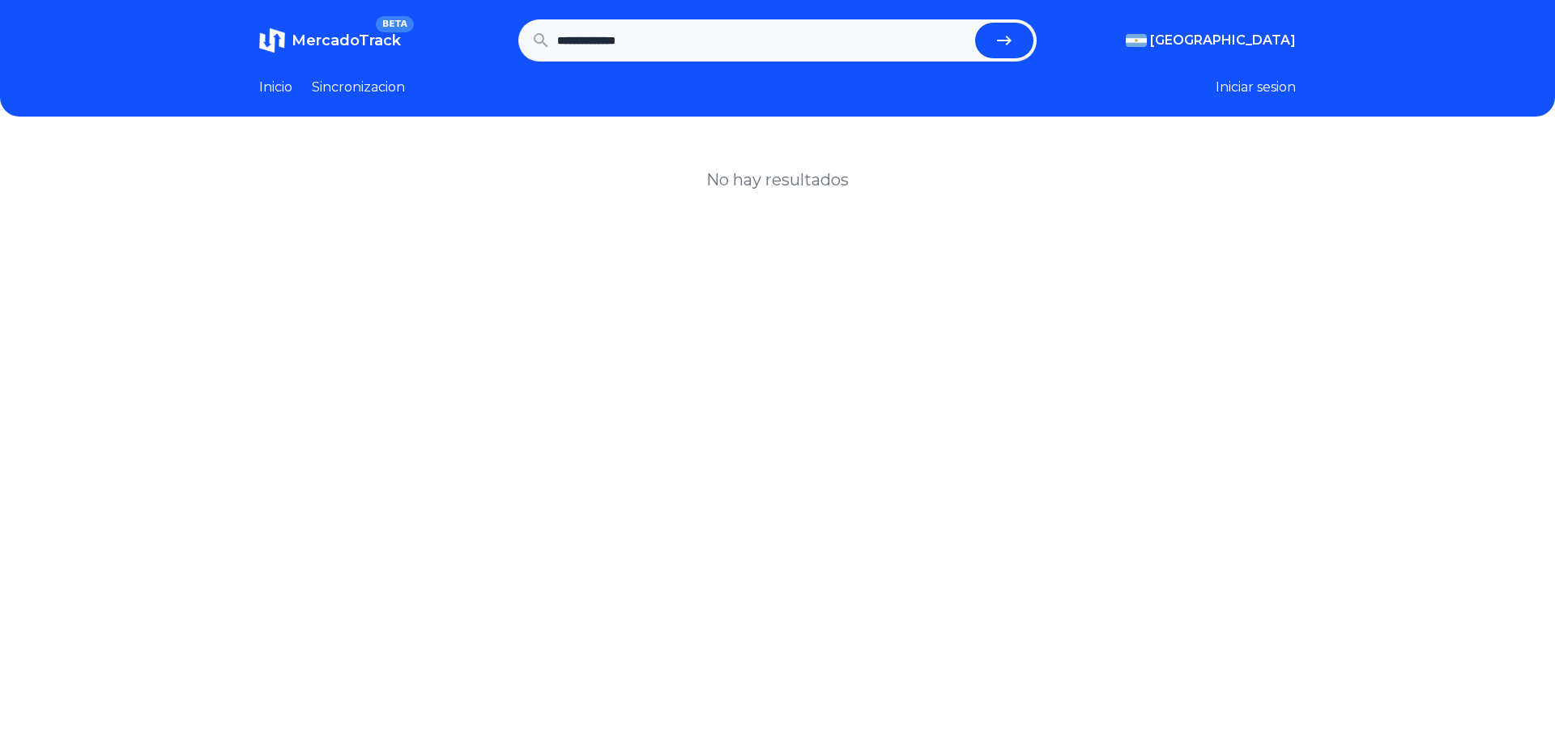  I want to click on a: Inicio, so click(275, 87).